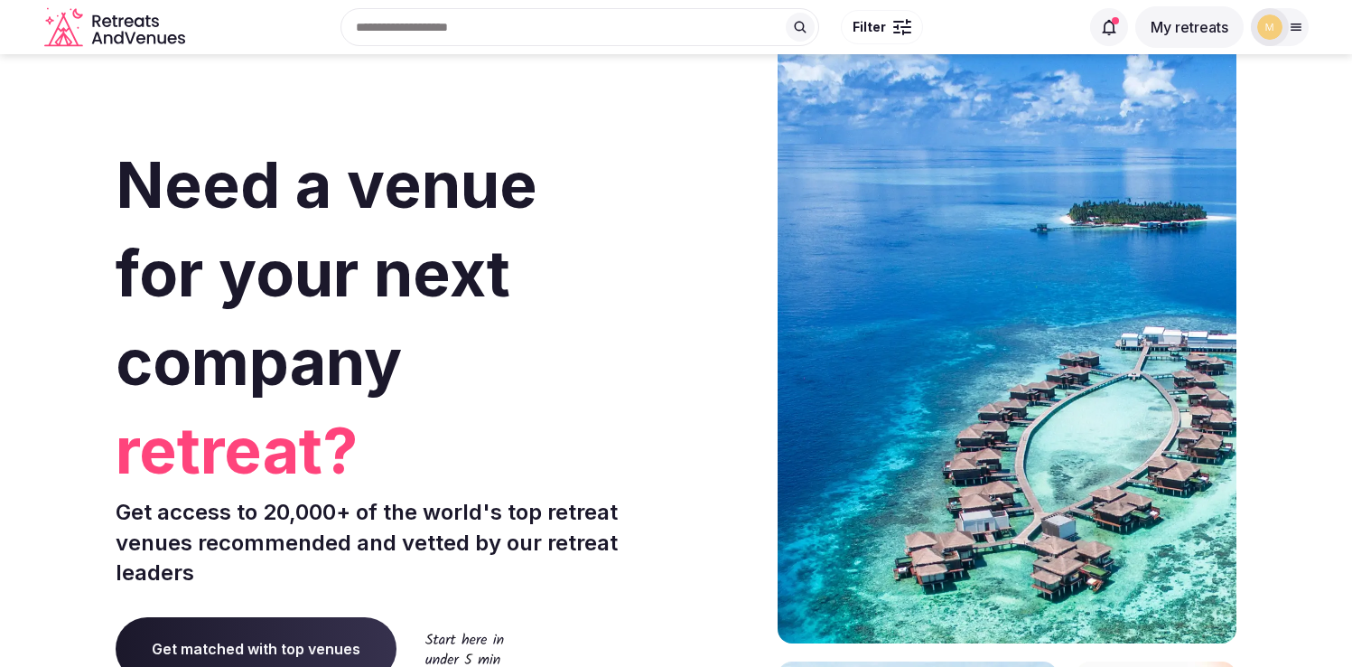 This screenshot has height=667, width=1352. Describe the element at coordinates (869, 27) in the screenshot. I see `span: Filter` at that location.